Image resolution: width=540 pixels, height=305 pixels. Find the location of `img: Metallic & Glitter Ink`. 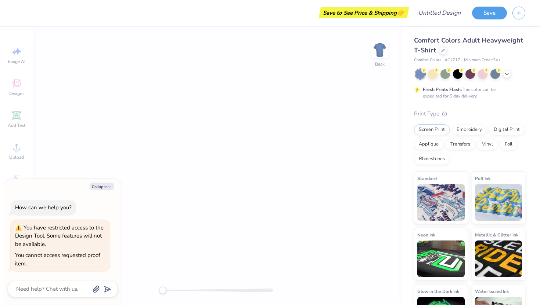

img: Metallic & Glitter Ink is located at coordinates (498, 259).